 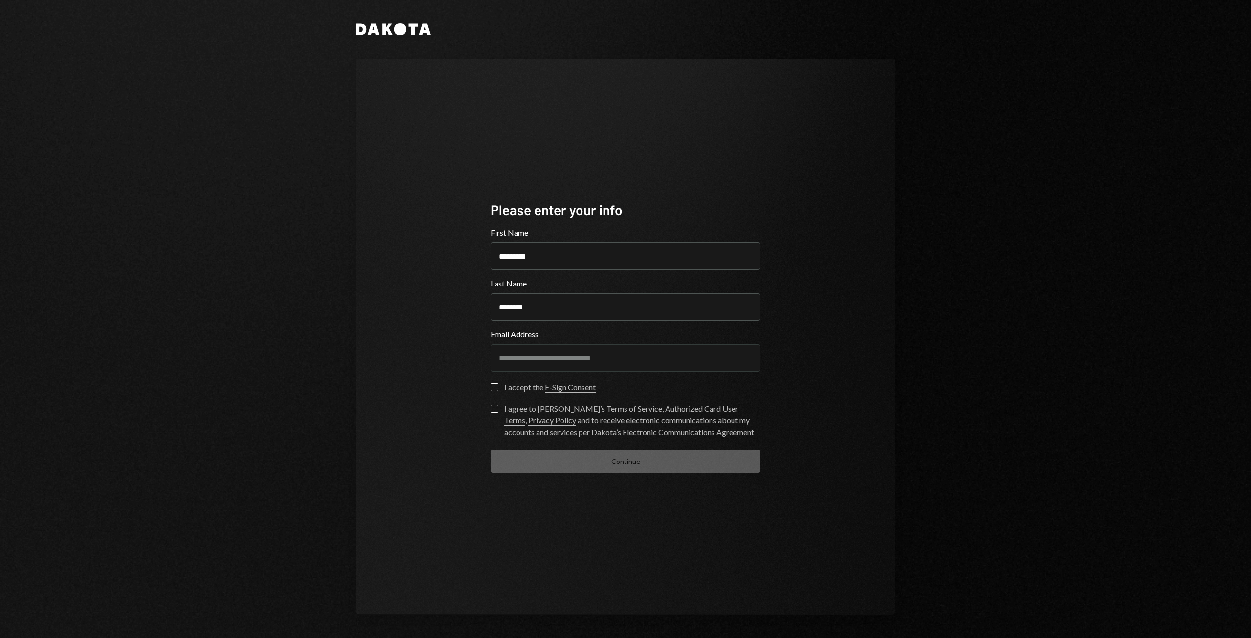 I want to click on label: First Name, so click(x=625, y=233).